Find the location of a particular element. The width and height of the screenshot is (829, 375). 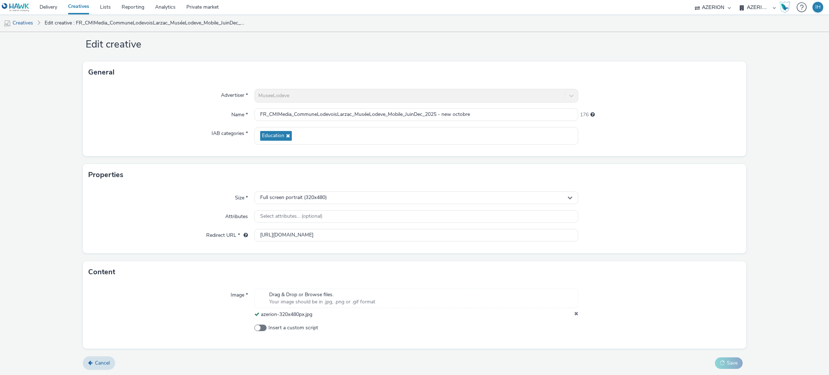

span: Your image should be in .jpg, .png or .gif format is located at coordinates (322, 302).